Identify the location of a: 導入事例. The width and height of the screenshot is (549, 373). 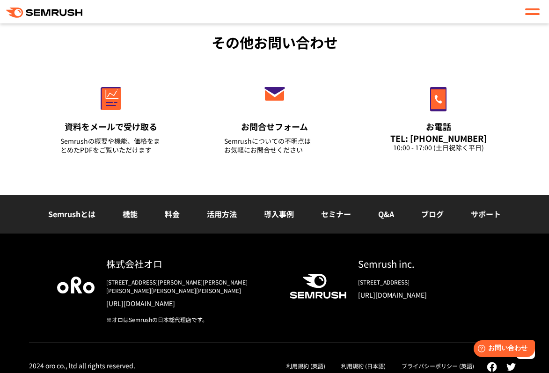
(279, 214).